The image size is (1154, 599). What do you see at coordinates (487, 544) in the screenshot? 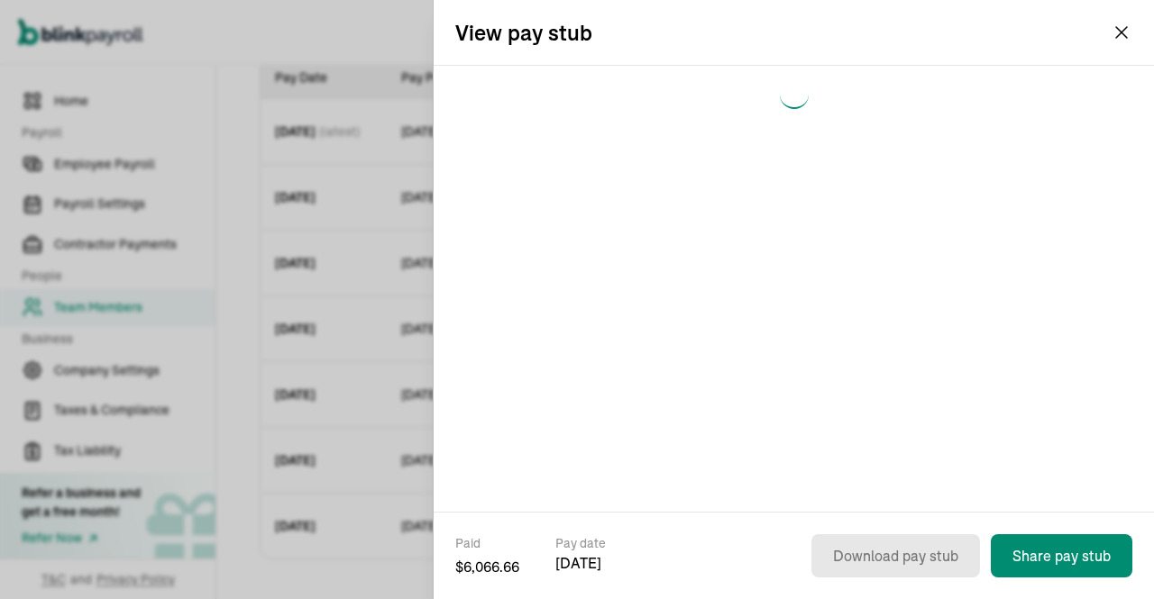
I see `span: Paid` at bounding box center [487, 544].